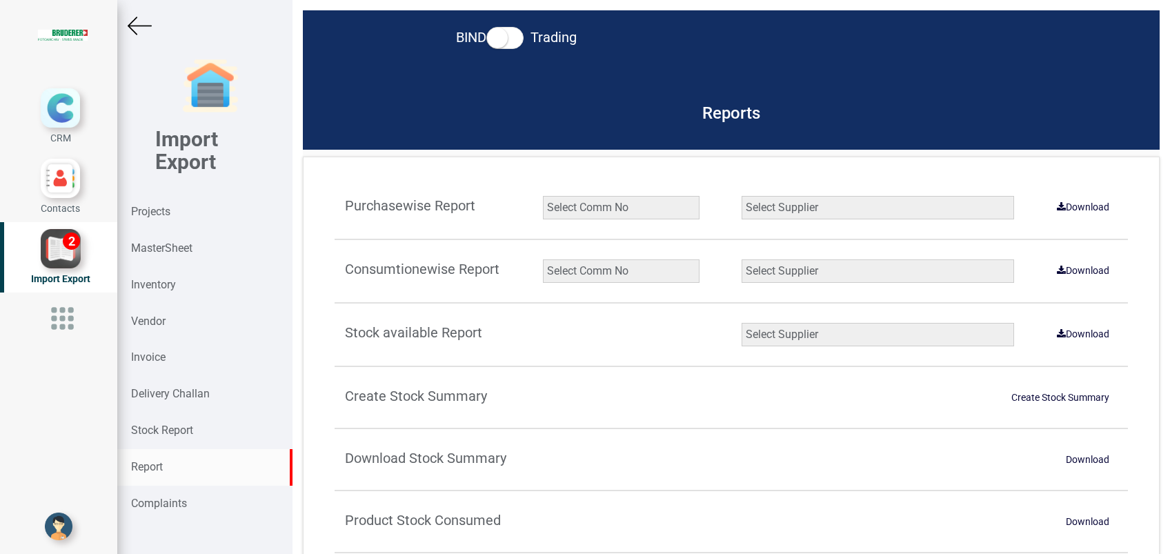  What do you see at coordinates (423, 520) in the screenshot?
I see `strong: Product Stock Consumed` at bounding box center [423, 520].